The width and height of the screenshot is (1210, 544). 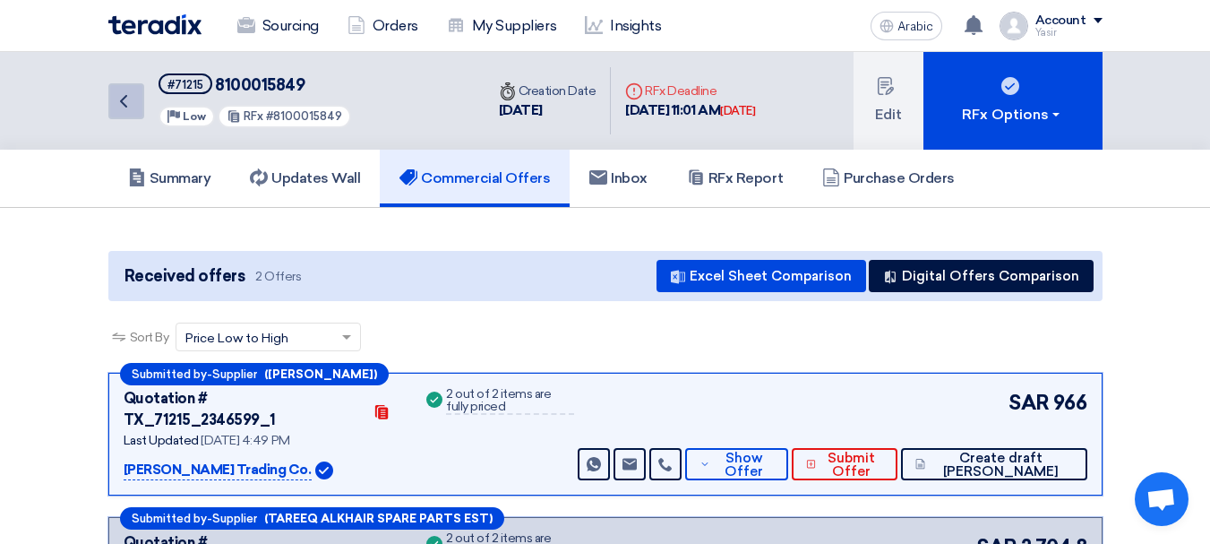 I want to click on font: Last Updated, so click(x=161, y=440).